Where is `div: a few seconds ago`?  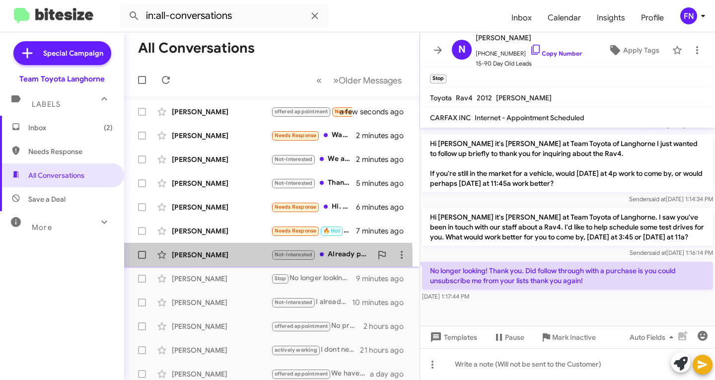 div: a few seconds ago is located at coordinates (382, 112).